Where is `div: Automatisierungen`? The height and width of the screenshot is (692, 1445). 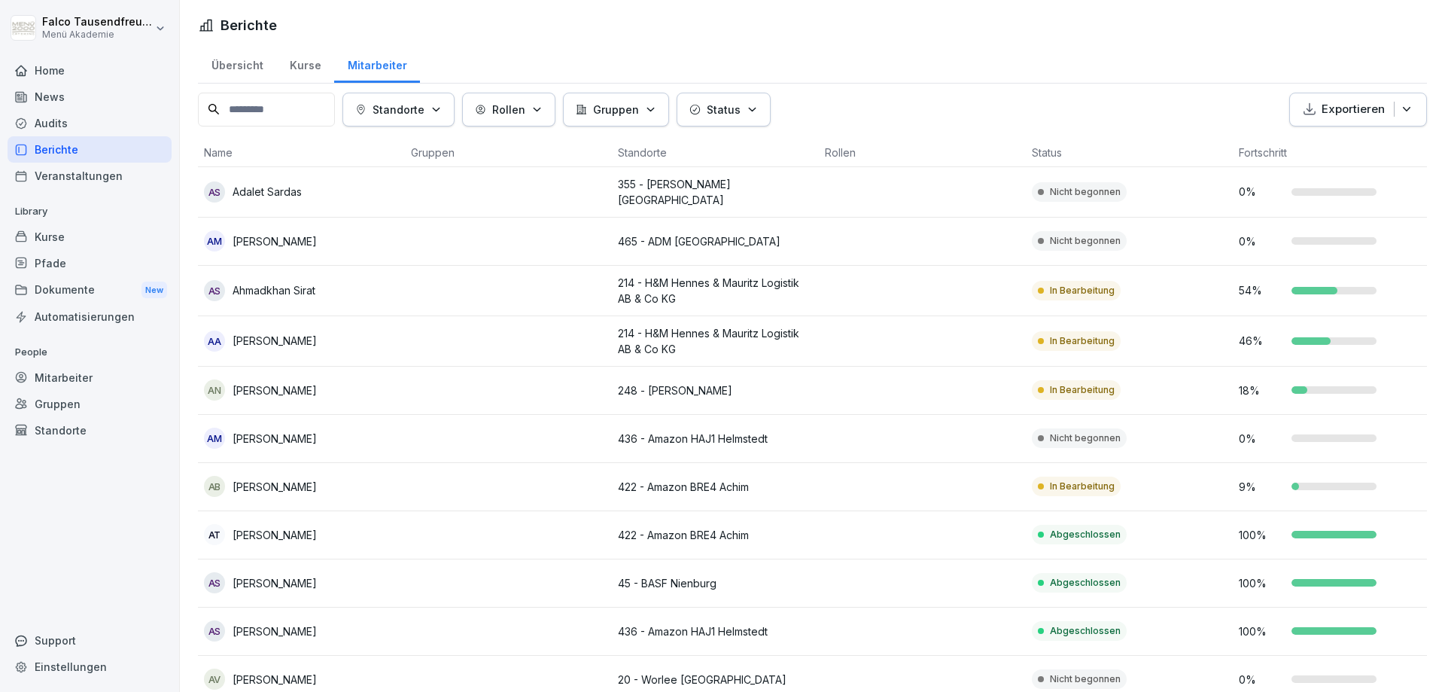
div: Automatisierungen is located at coordinates (90, 316).